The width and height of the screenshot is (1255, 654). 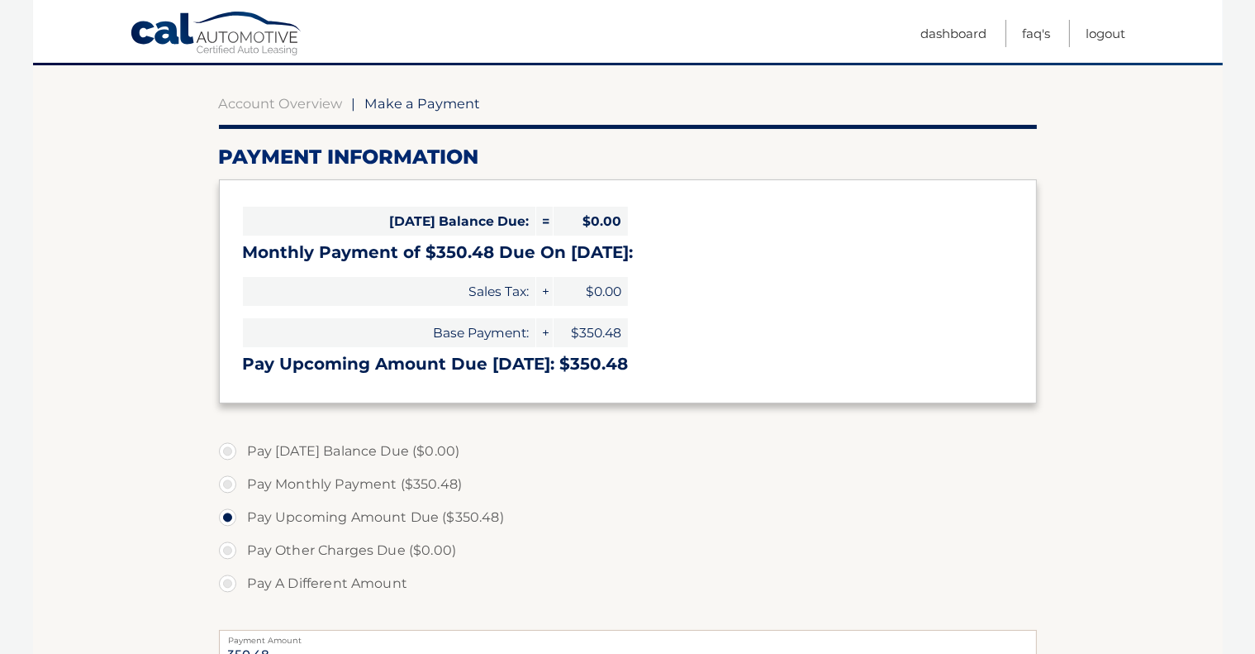 I want to click on a: Dashboard, so click(x=955, y=33).